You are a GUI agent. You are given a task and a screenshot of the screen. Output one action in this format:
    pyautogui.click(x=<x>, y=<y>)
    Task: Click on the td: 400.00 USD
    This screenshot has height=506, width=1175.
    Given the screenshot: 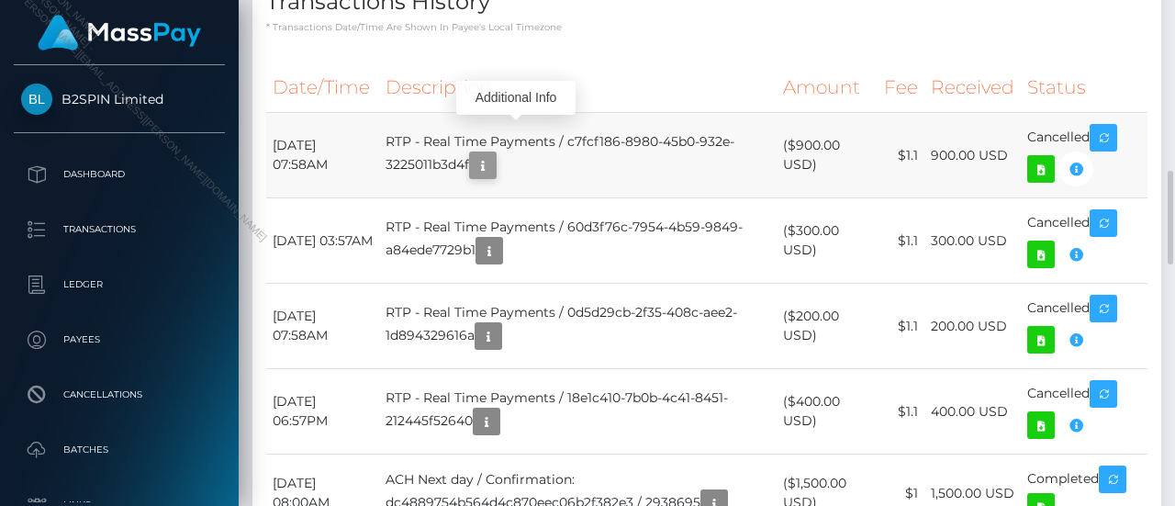 What is the action you would take?
    pyautogui.click(x=972, y=411)
    